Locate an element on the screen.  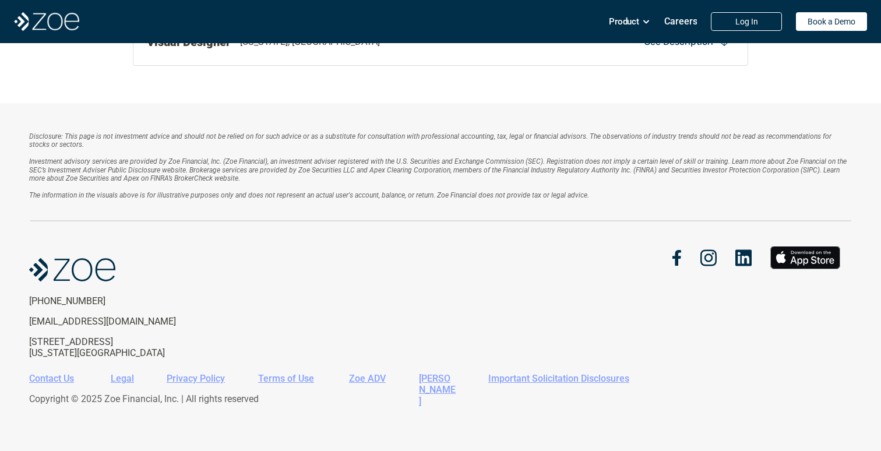
p: Careers is located at coordinates (681, 21).